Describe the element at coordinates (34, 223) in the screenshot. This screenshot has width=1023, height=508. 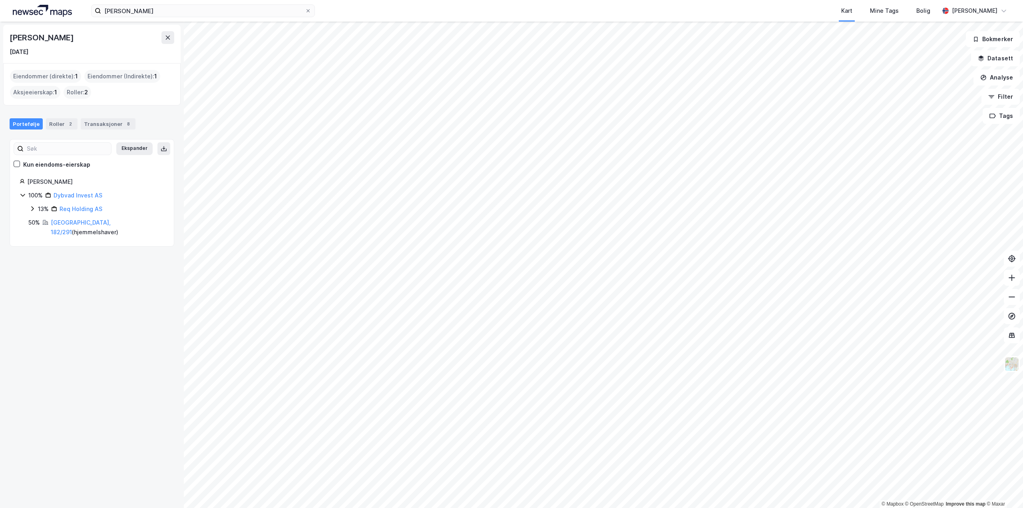
I see `div: 50%` at that location.